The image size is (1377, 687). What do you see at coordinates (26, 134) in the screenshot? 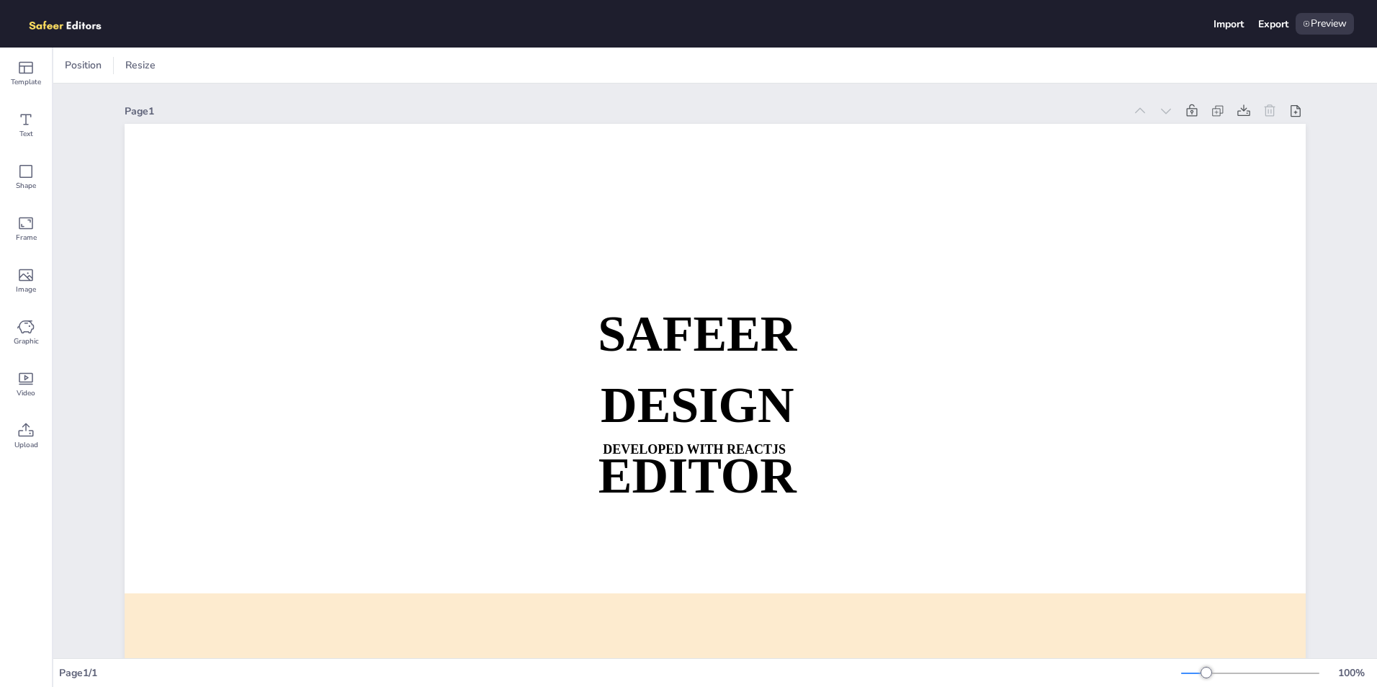
I see `span: Text` at bounding box center [26, 134].